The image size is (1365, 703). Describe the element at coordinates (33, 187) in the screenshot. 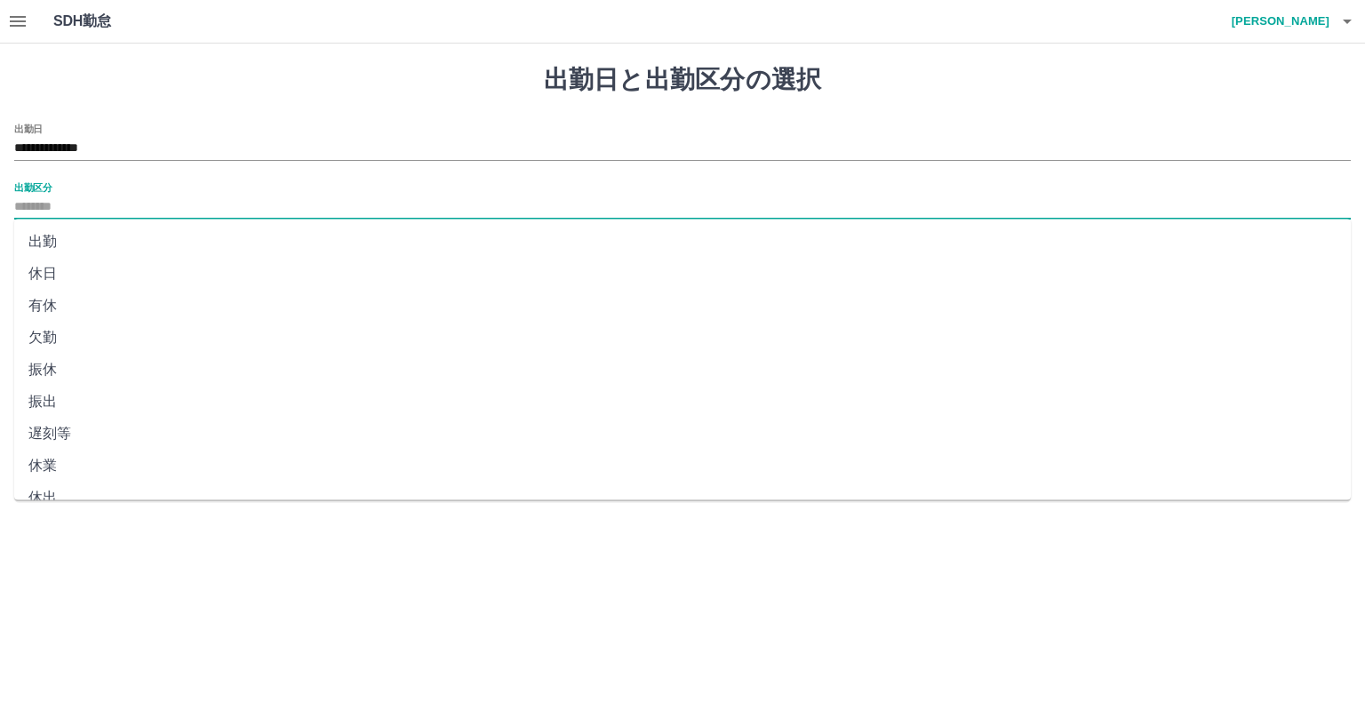

I see `label: 出勤区分` at that location.